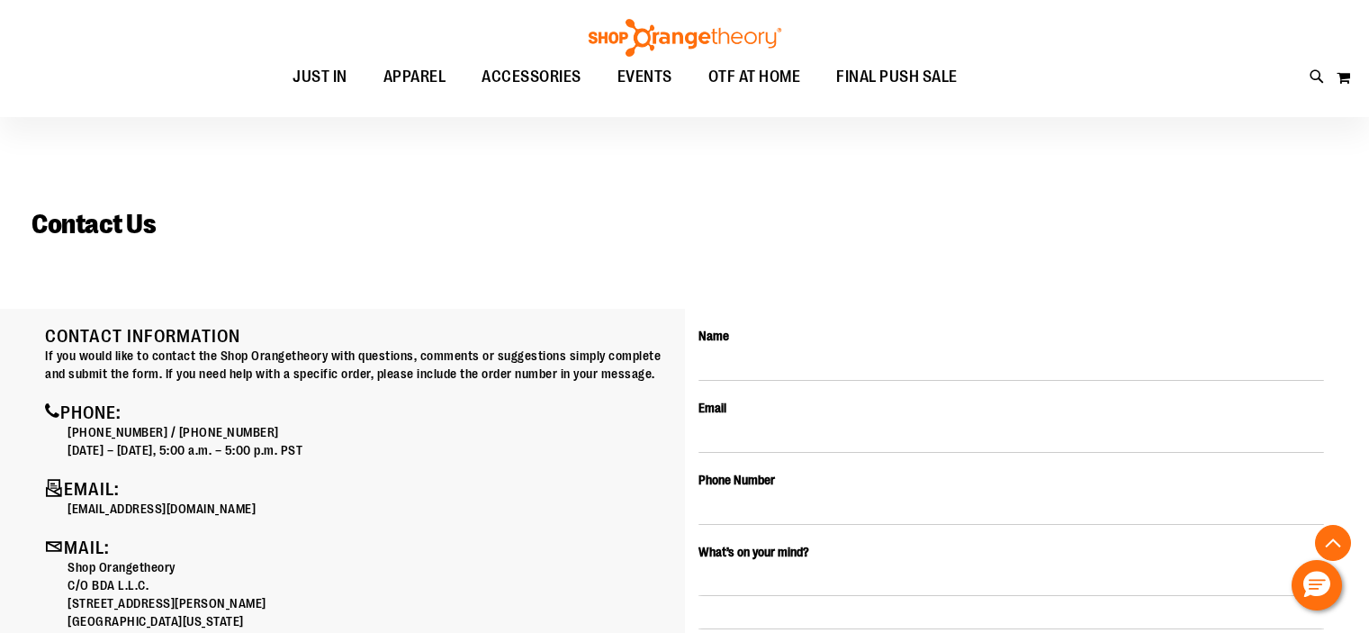 Image resolution: width=1369 pixels, height=633 pixels. Describe the element at coordinates (358, 488) in the screenshot. I see `h4: Email:` at that location.